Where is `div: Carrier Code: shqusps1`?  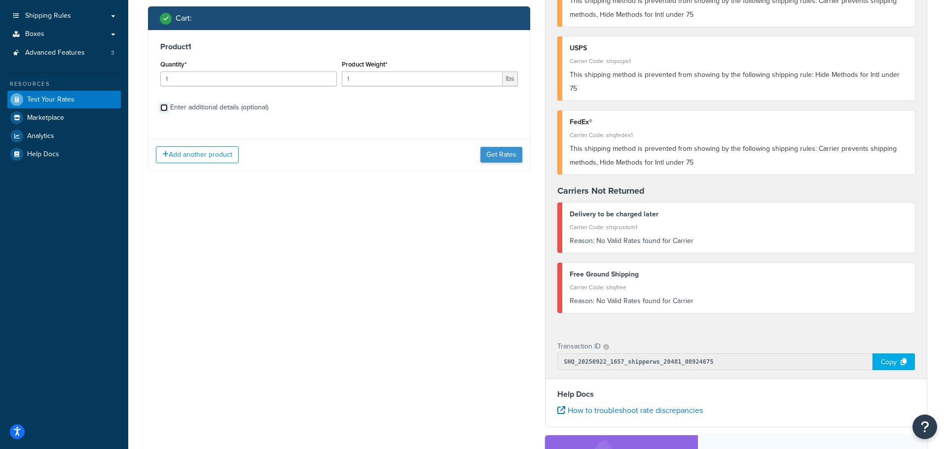 div: Carrier Code: shqusps1 is located at coordinates (738, 61).